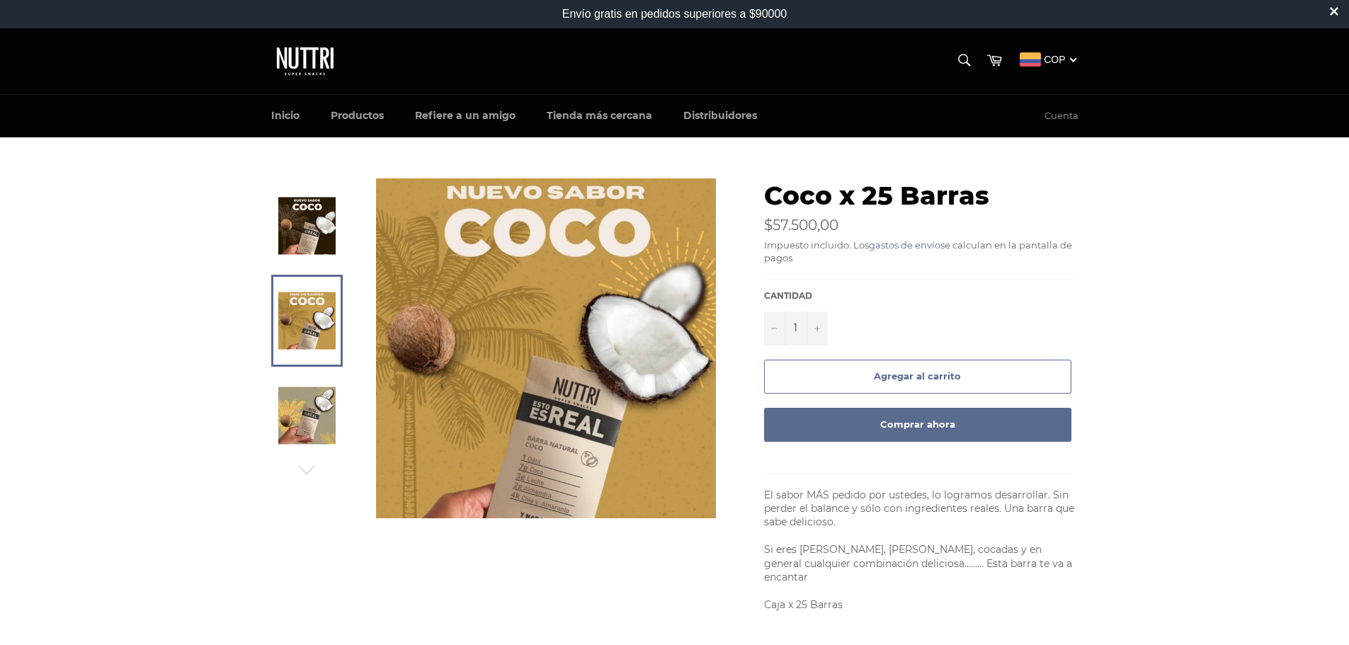 This screenshot has height=645, width=1349. I want to click on span: COP, so click(1055, 59).